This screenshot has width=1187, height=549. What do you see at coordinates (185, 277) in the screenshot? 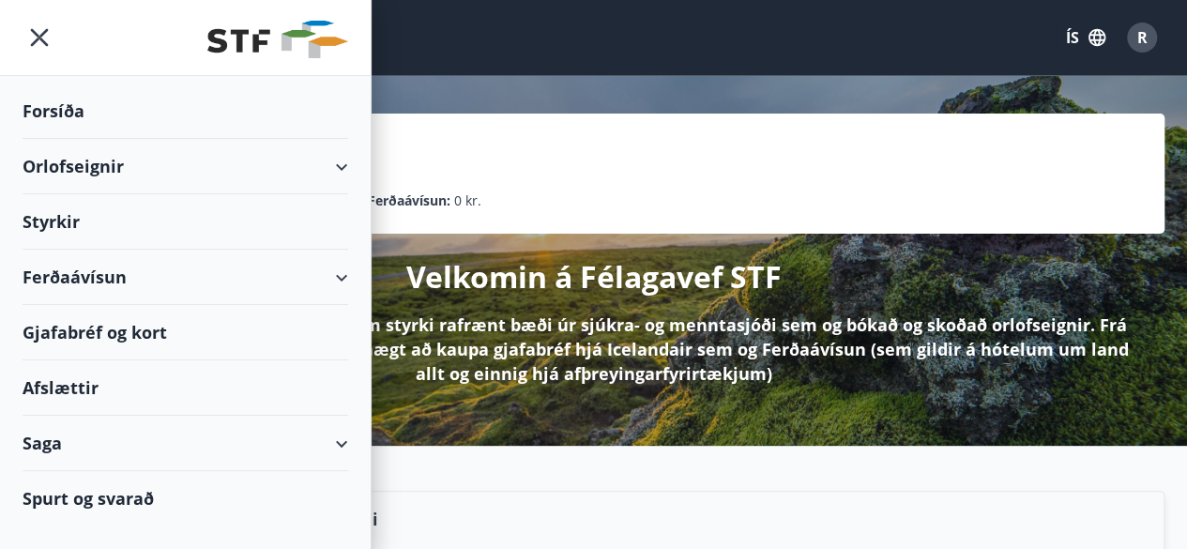
I see `div: Ferðaávísun` at bounding box center [185, 277].